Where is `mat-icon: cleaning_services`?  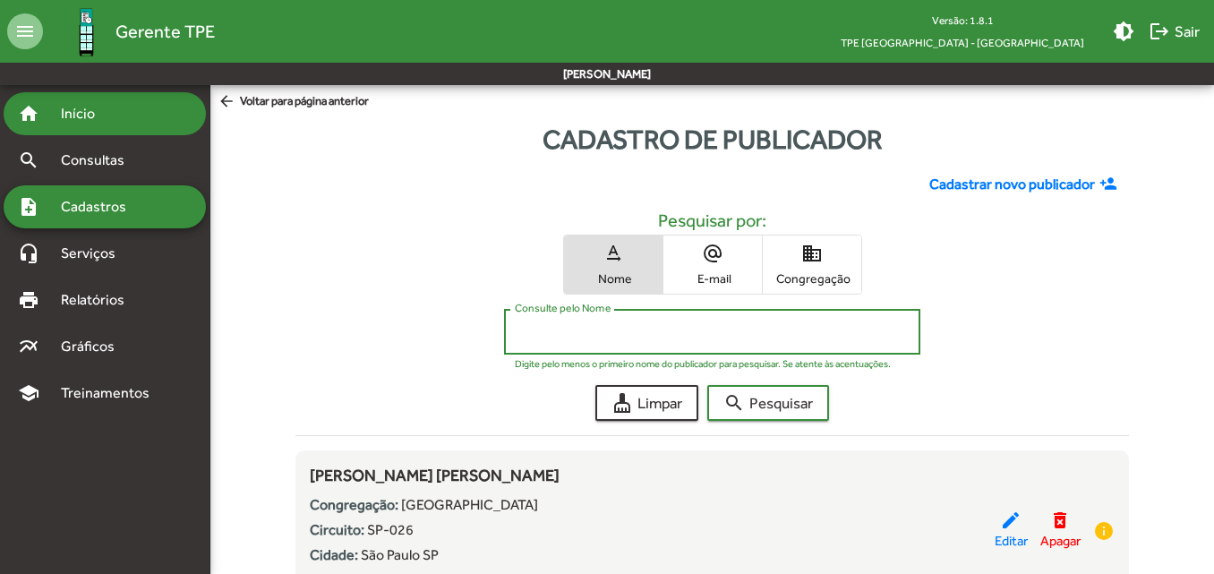
mat-icon: cleaning_services is located at coordinates (622, 403).